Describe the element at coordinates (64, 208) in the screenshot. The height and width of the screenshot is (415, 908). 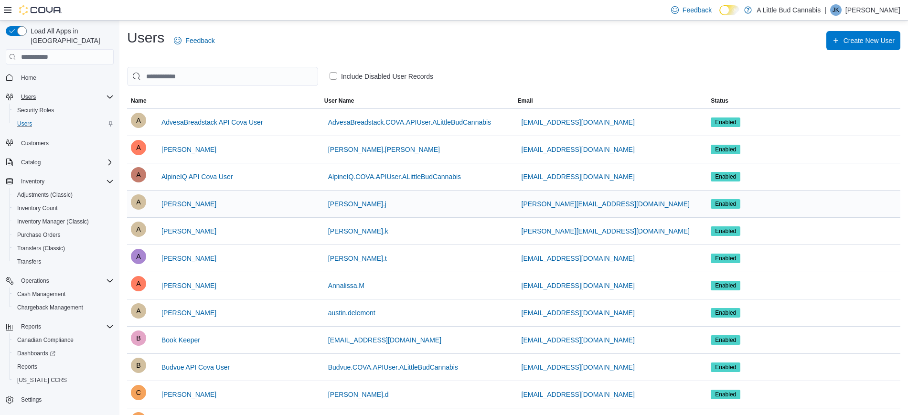
I see `button: Inventory Count` at that location.